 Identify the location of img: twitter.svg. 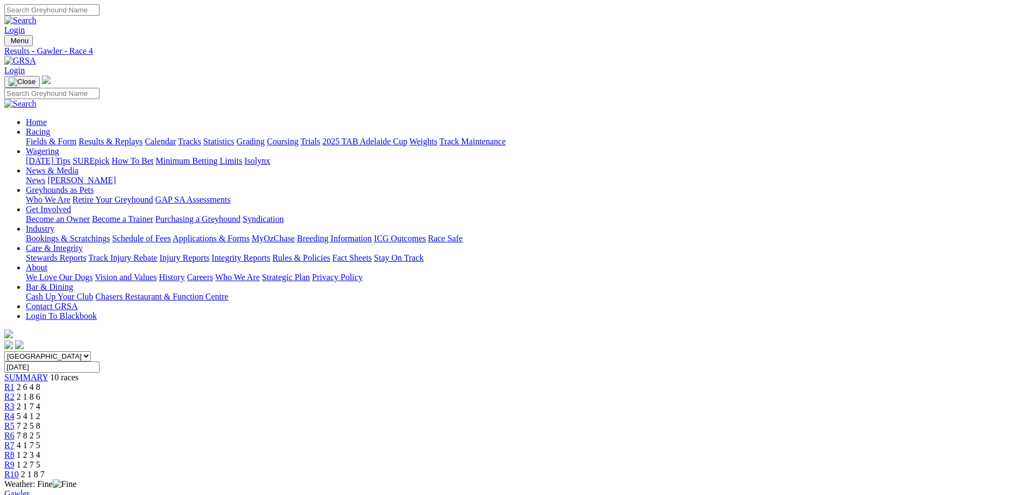
(19, 344).